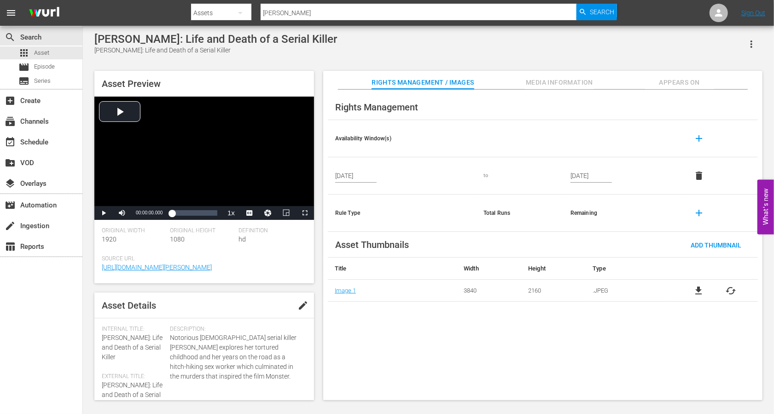 Image resolution: width=774 pixels, height=414 pixels. What do you see at coordinates (10, 205) in the screenshot?
I see `span: Automation` at bounding box center [10, 205].